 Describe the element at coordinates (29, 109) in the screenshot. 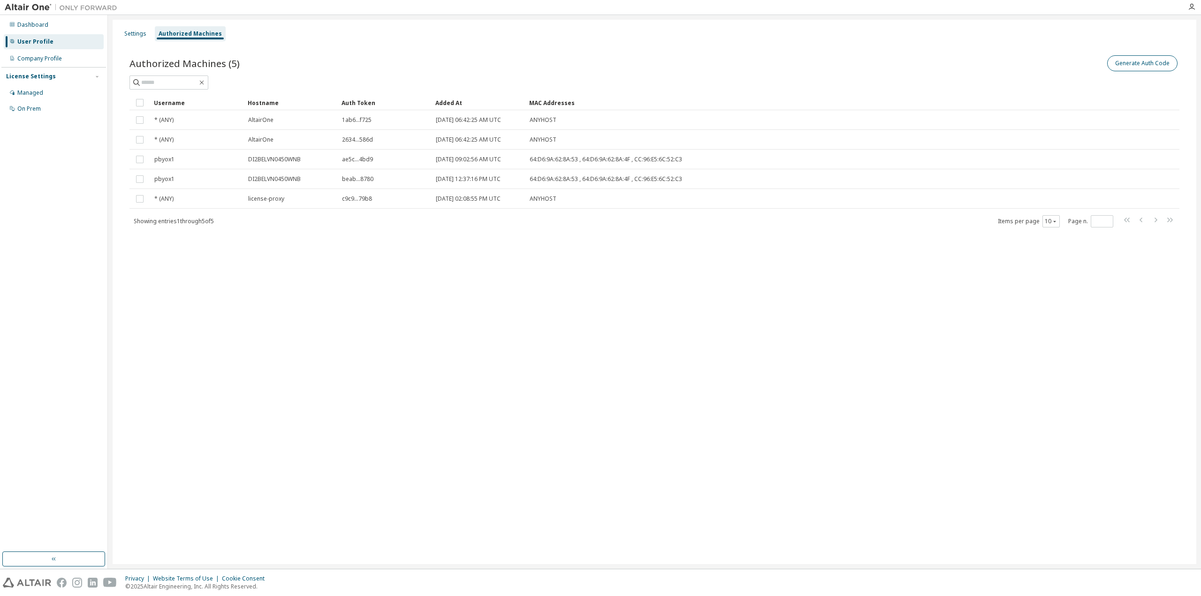

I see `div: On Prem` at that location.